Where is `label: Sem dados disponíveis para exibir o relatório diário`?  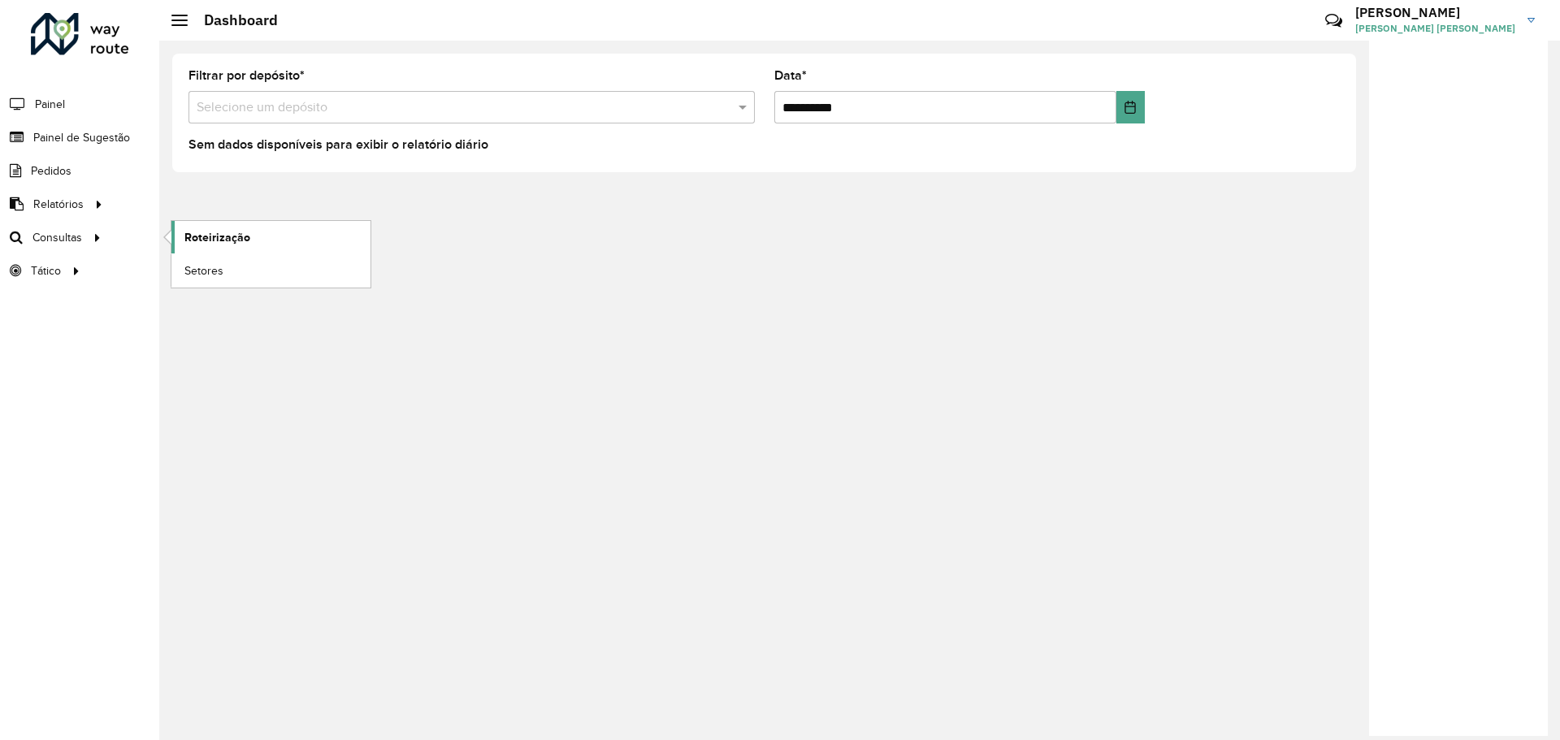 label: Sem dados disponíveis para exibir o relatório diário is located at coordinates (338, 145).